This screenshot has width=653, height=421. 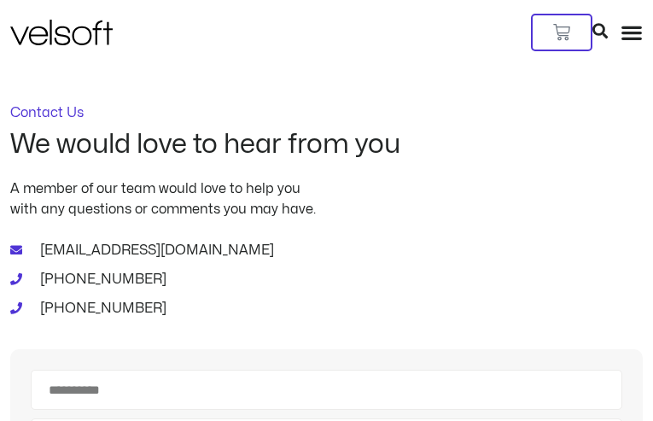 What do you see at coordinates (632, 32) in the screenshot?
I see `div: Menu Toggle` at bounding box center [632, 32].